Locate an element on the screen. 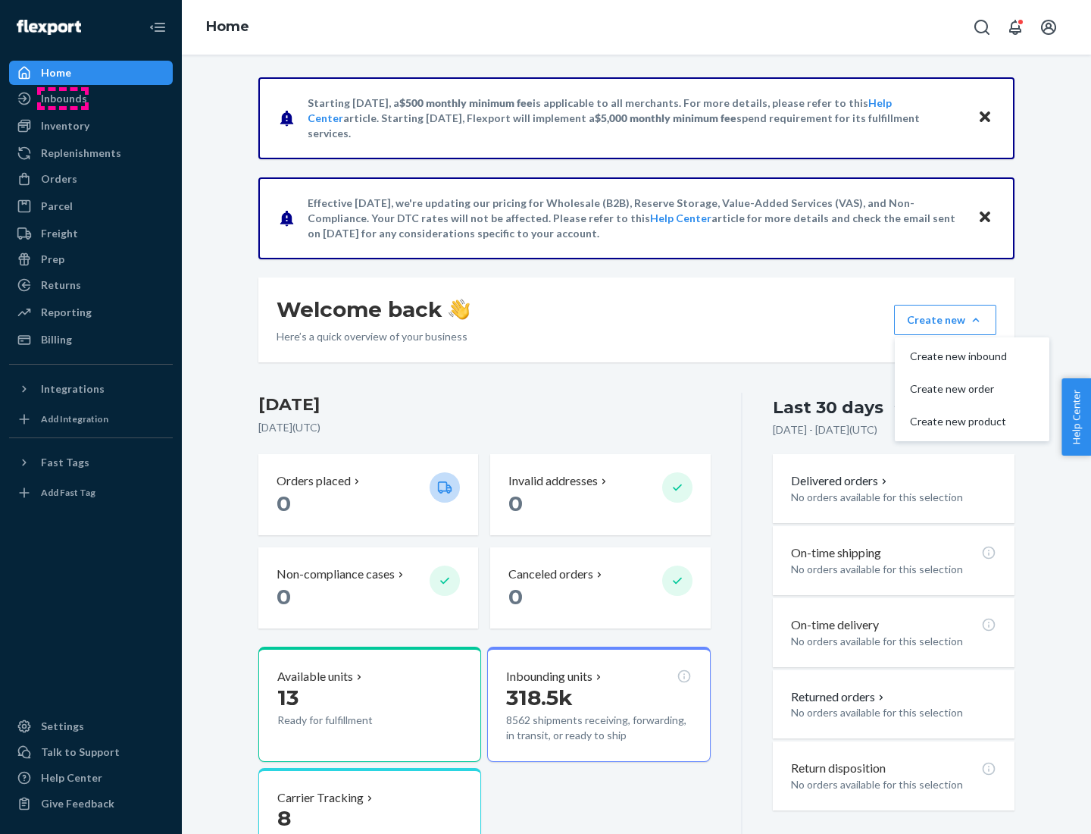  span: 8 is located at coordinates (284, 818).